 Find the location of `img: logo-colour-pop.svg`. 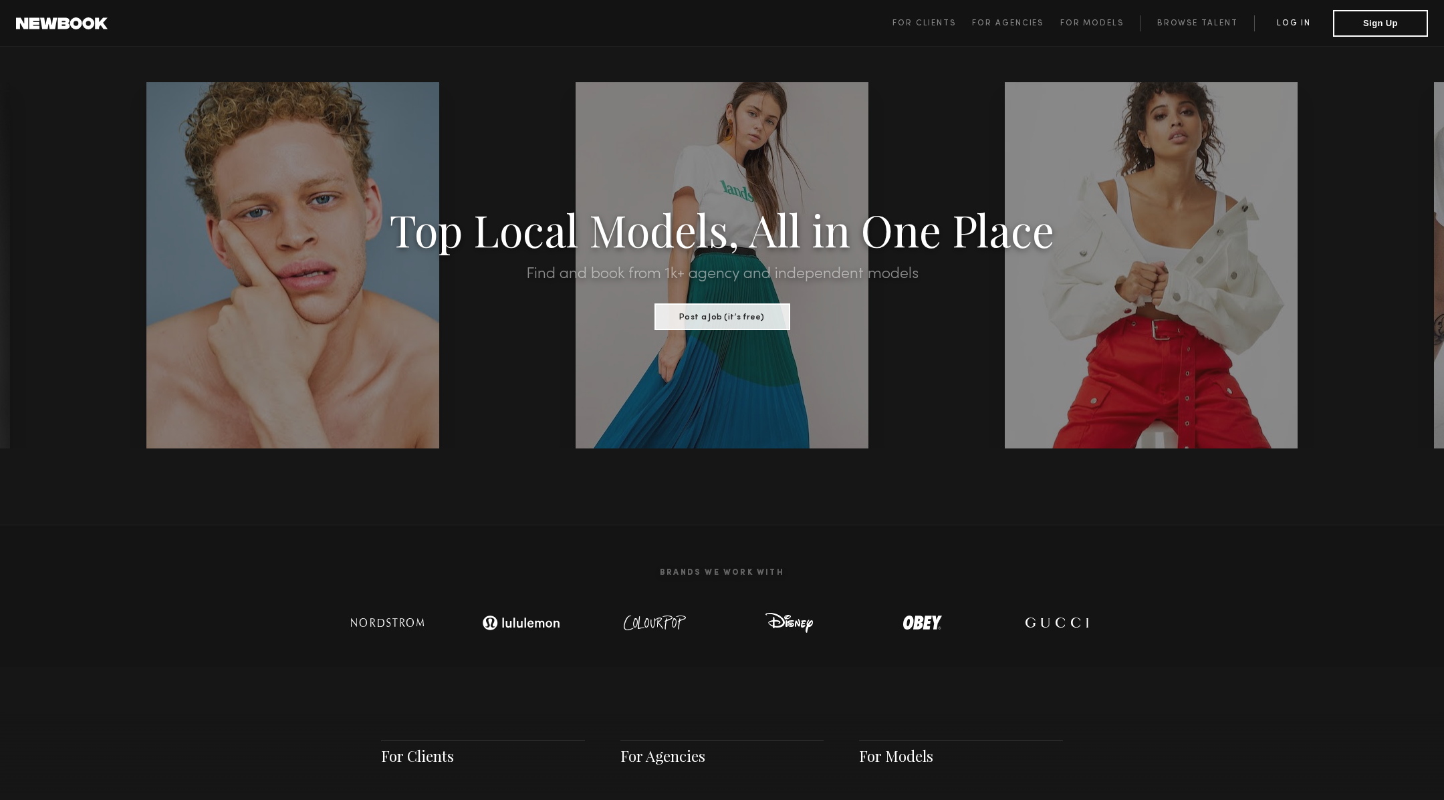

img: logo-colour-pop.svg is located at coordinates (655, 623).